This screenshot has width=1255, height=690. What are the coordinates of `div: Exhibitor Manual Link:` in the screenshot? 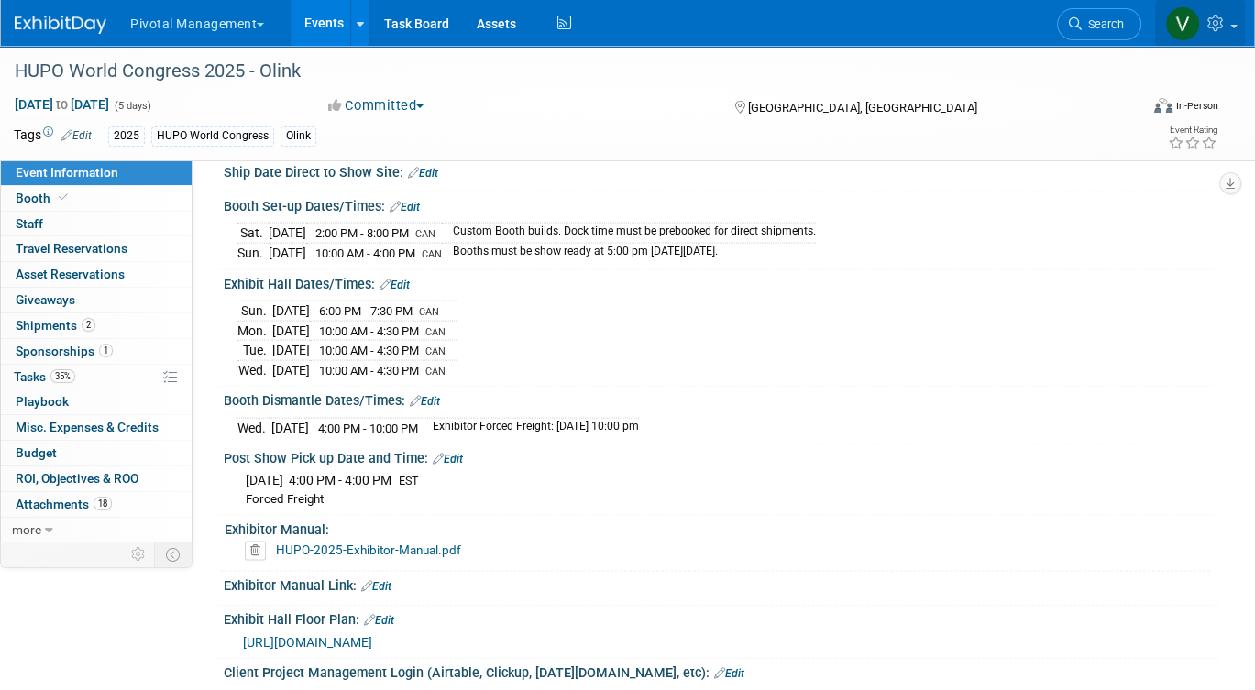 It's located at (720, 584).